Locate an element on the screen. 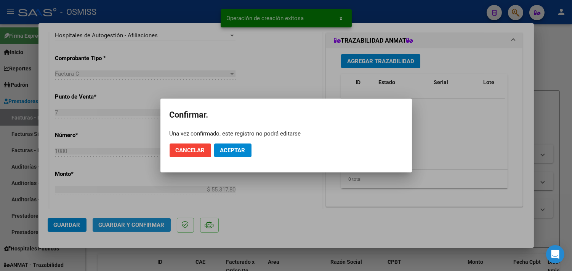  div: Open Intercom Messenger is located at coordinates (555, 255).